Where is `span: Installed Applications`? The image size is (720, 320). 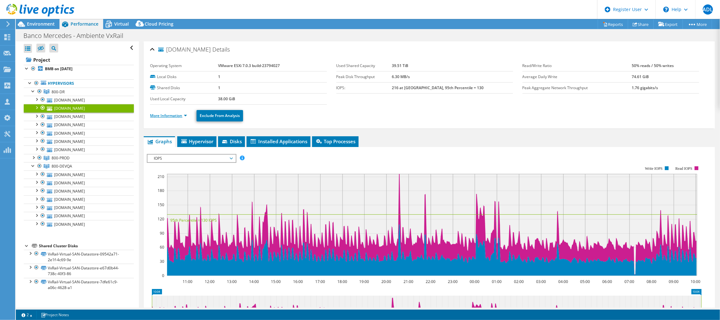 span: Installed Applications is located at coordinates (279, 142).